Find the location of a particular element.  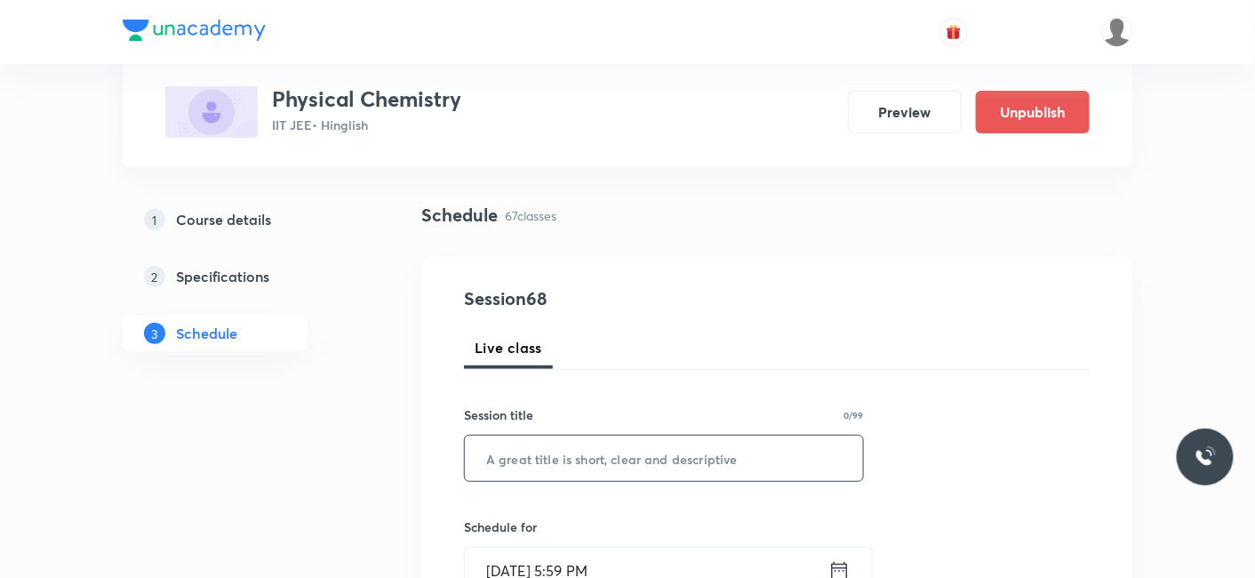

p: 2 is located at coordinates (155, 276).